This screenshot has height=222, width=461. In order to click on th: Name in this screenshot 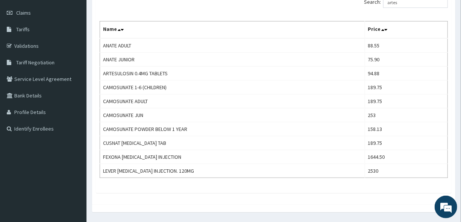, I will do `click(232, 30)`.